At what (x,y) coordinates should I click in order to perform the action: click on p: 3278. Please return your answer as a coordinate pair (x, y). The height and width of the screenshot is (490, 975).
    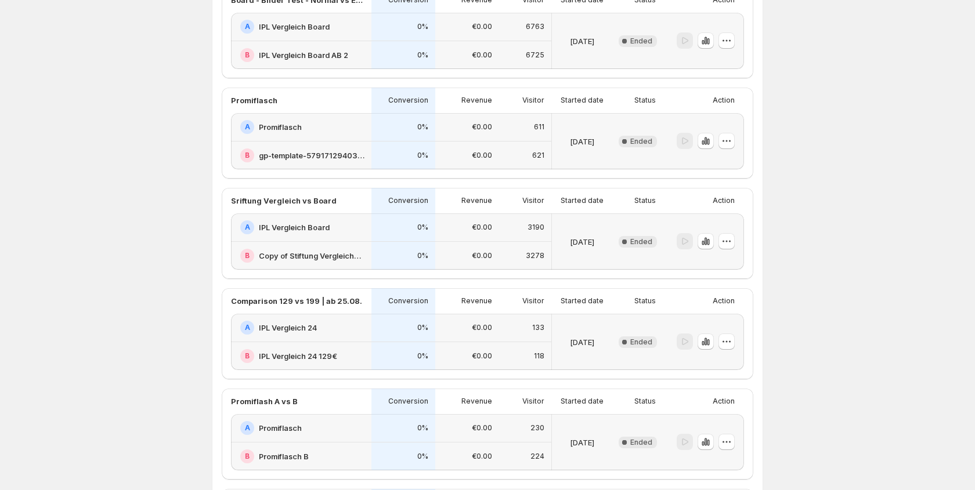
    Looking at the image, I should click on (535, 256).